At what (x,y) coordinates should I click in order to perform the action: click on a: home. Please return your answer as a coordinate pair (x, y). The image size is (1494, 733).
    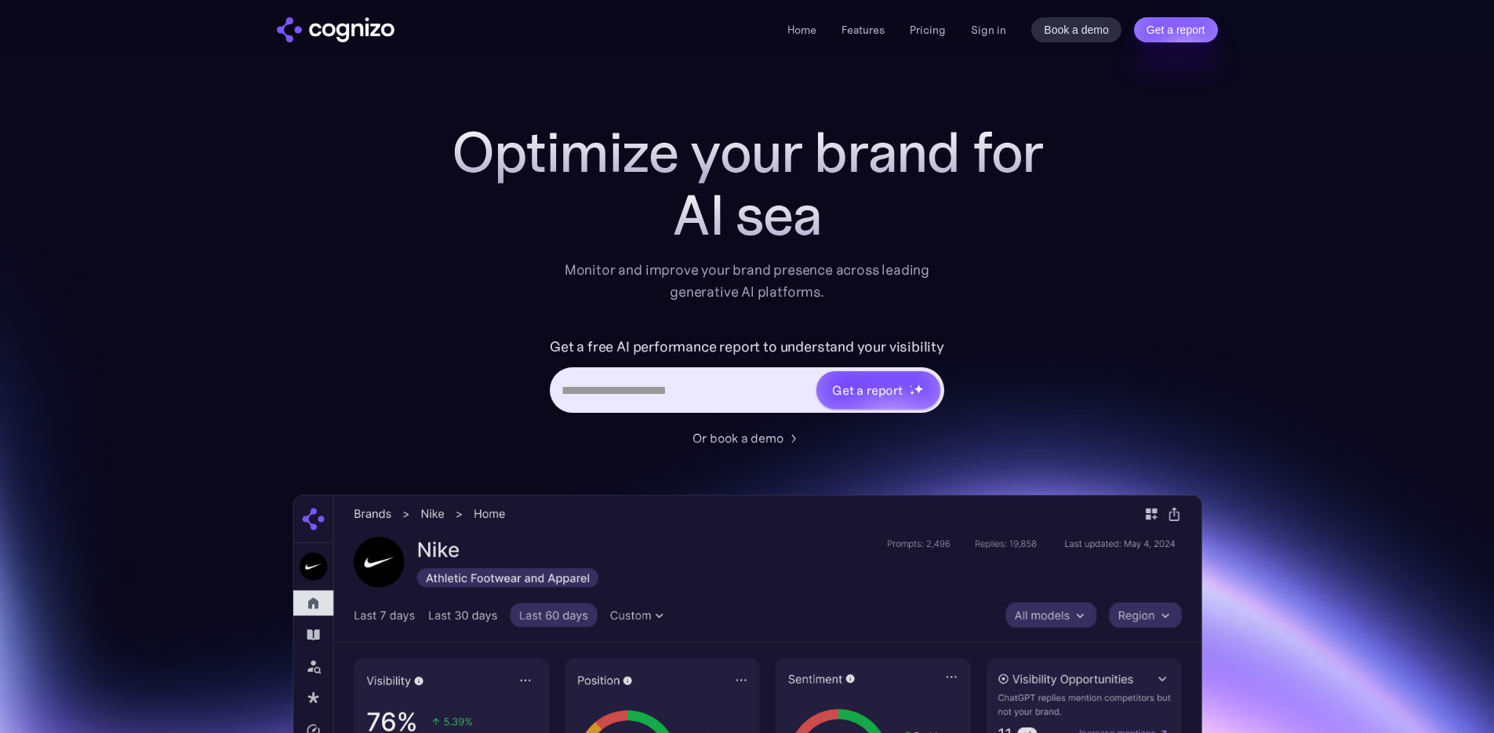
    Looking at the image, I should click on (336, 30).